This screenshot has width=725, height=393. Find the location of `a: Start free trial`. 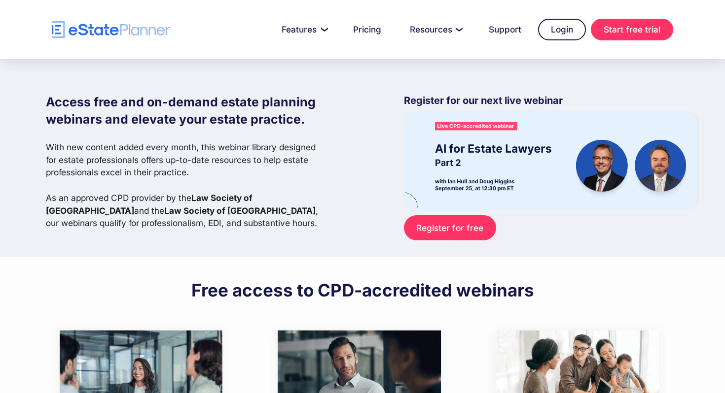

a: Start free trial is located at coordinates (632, 30).